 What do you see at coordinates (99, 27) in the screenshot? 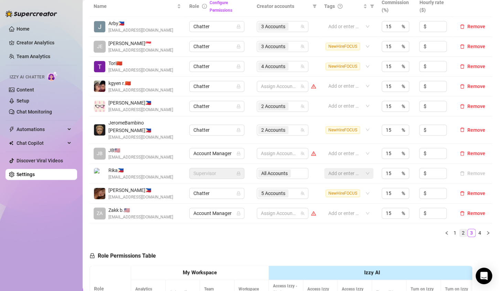
I see `img: Arby` at bounding box center [99, 27].